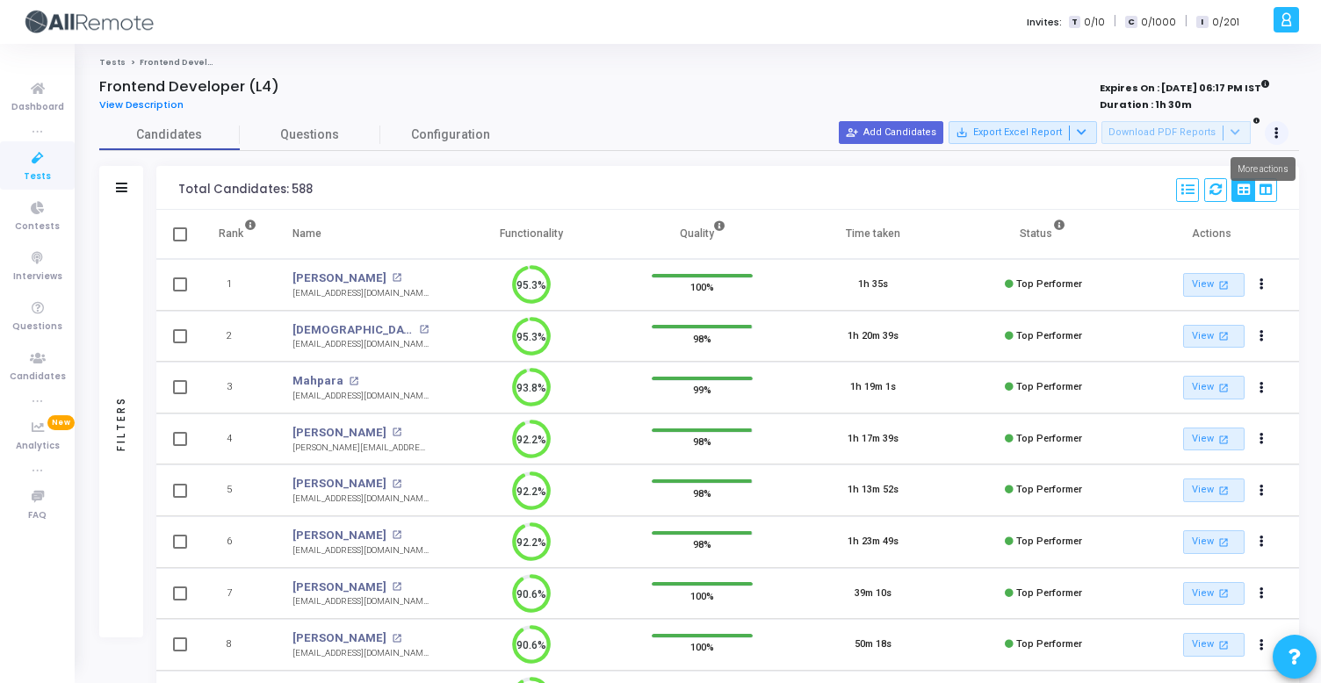 The image size is (1321, 683). I want to click on div: 1h 17m 39s, so click(873, 439).